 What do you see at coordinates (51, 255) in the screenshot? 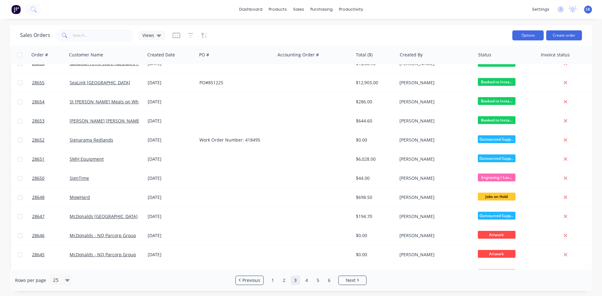
I see `a: 28645` at bounding box center [51, 255].